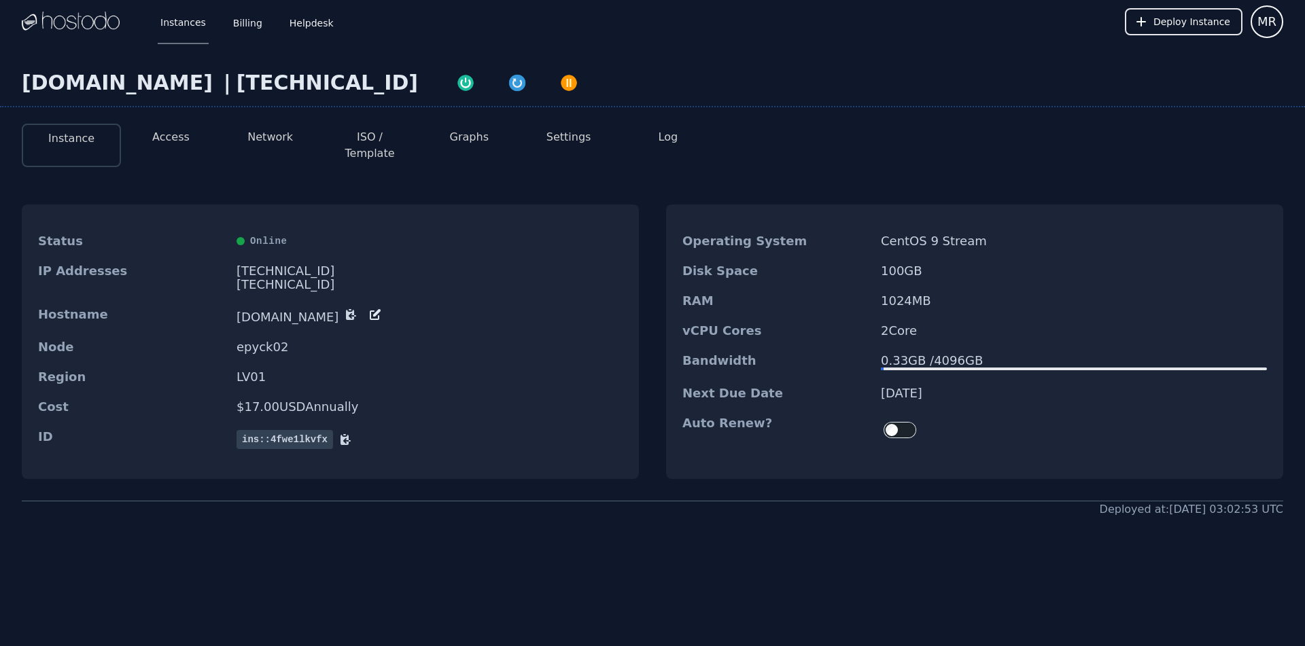 The width and height of the screenshot is (1305, 646). Describe the element at coordinates (517, 83) in the screenshot. I see `img: Restart` at that location.